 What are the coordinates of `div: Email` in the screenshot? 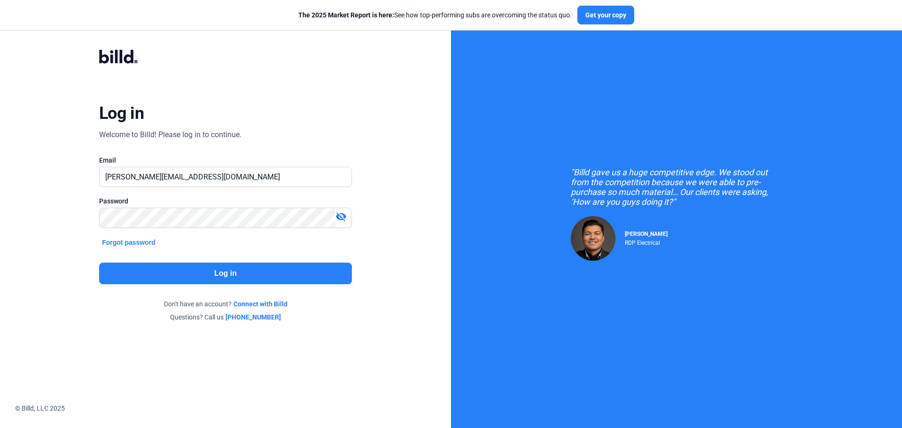 It's located at (226, 160).